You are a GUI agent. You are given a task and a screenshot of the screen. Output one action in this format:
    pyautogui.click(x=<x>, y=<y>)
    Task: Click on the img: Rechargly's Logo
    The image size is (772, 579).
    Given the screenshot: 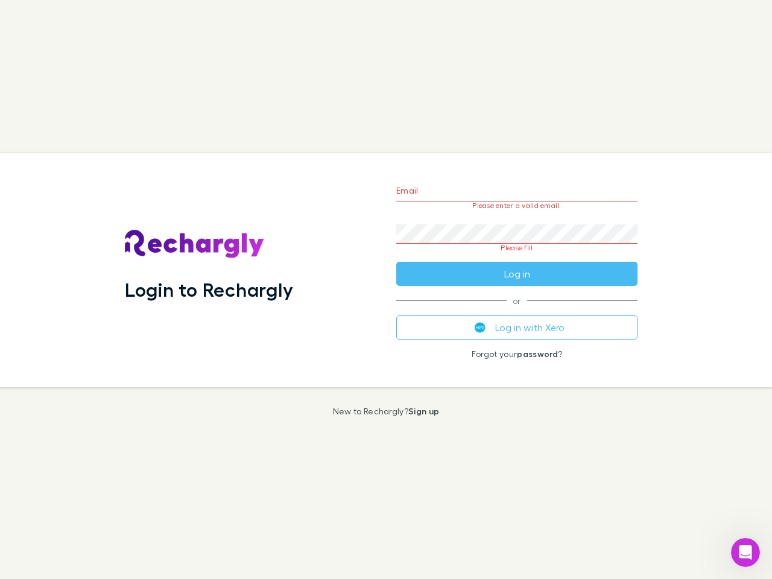 What is the action you would take?
    pyautogui.click(x=195, y=244)
    